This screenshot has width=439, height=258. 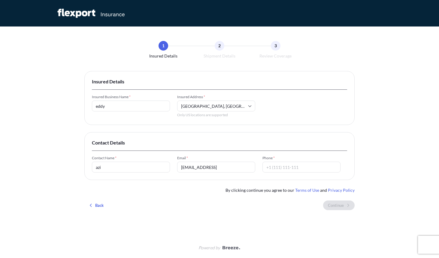 What do you see at coordinates (336, 205) in the screenshot?
I see `p: Continue` at bounding box center [336, 205].